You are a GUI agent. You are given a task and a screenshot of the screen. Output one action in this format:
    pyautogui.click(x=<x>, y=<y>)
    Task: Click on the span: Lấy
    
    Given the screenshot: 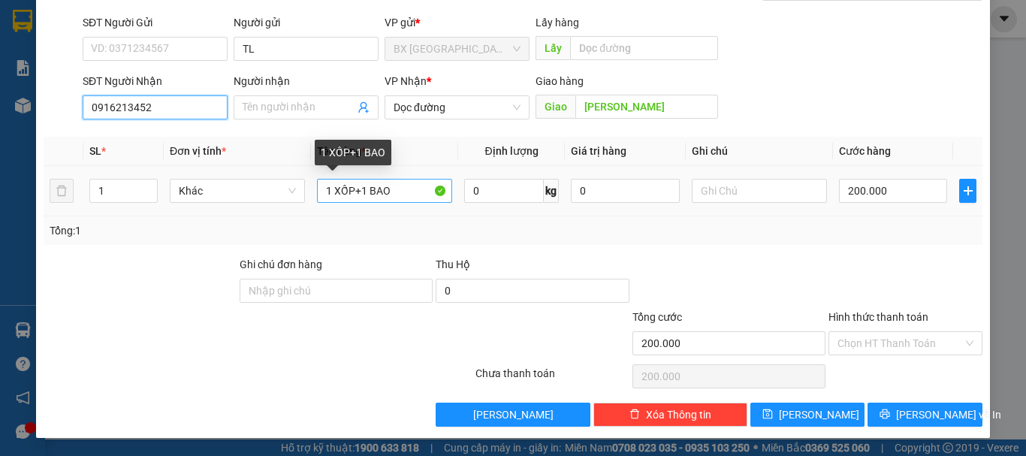 What is the action you would take?
    pyautogui.click(x=553, y=48)
    